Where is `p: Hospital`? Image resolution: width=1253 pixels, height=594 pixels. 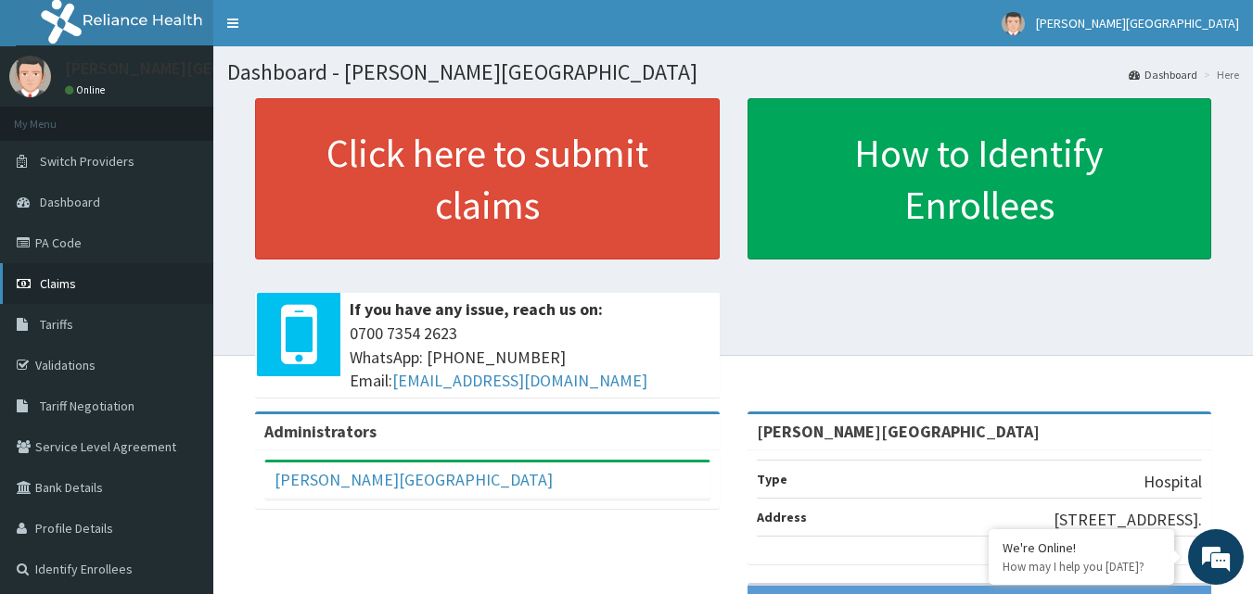 p: Hospital is located at coordinates (1172, 482).